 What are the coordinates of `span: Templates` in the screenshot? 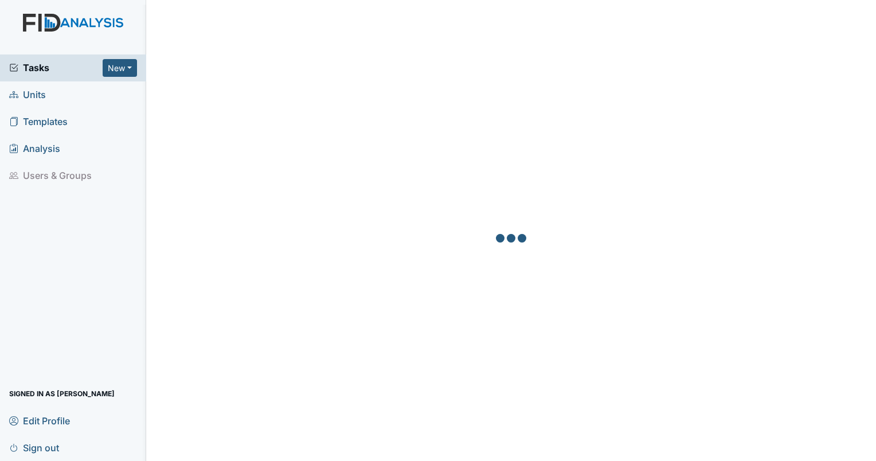 It's located at (38, 122).